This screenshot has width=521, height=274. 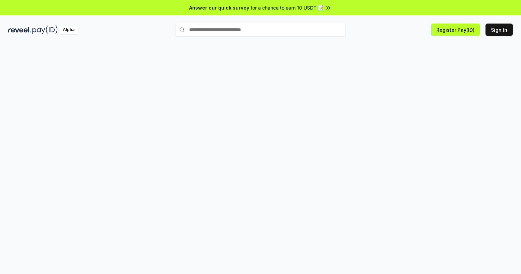 What do you see at coordinates (455, 30) in the screenshot?
I see `button: Register Pay(ID)` at bounding box center [455, 30].